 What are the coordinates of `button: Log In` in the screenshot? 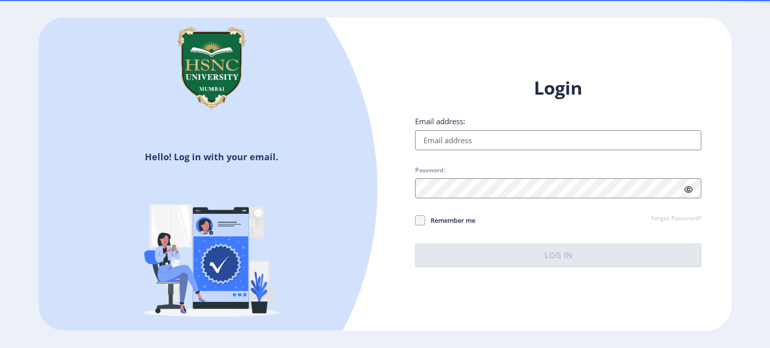 It's located at (558, 256).